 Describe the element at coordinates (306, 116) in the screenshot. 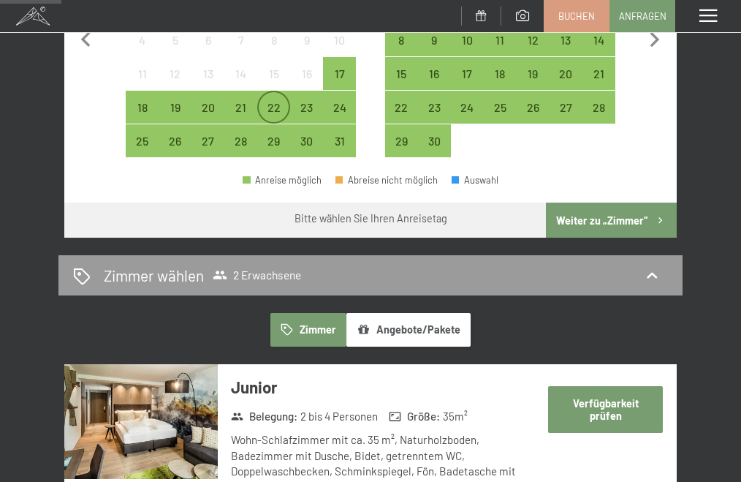

I see `div: 23` at that location.